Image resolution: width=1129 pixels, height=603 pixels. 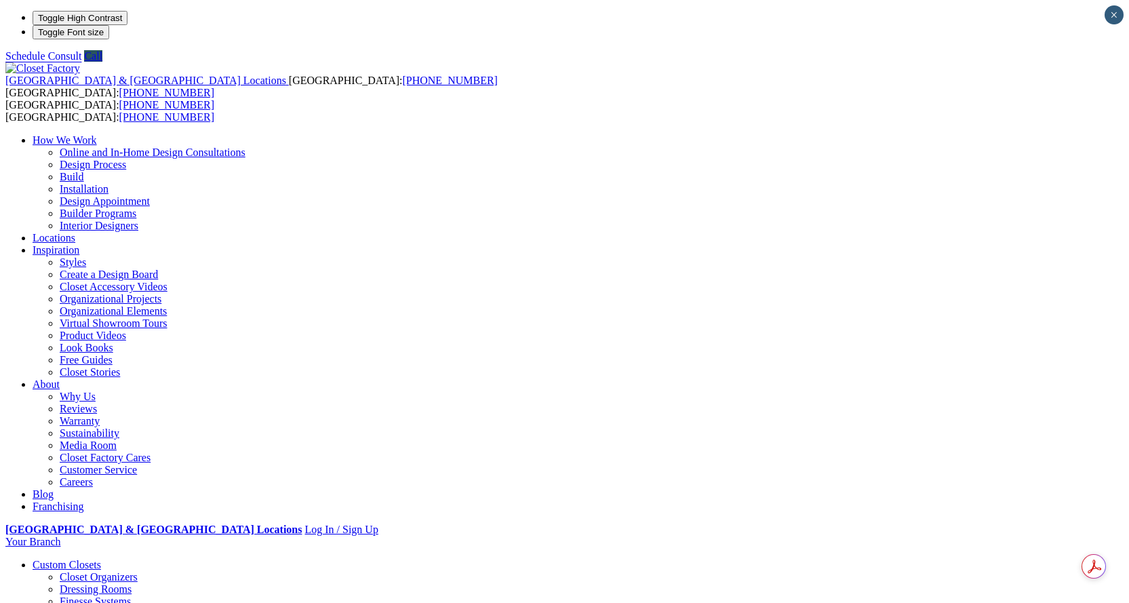 I want to click on a: Design Process, so click(x=93, y=164).